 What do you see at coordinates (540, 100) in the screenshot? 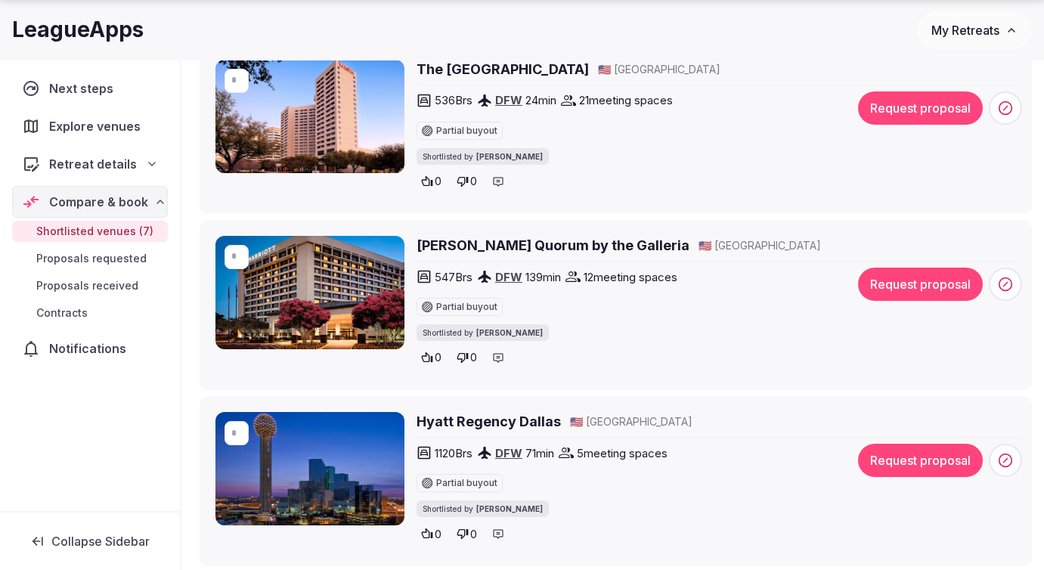
I see `span: 24 min` at bounding box center [540, 100].